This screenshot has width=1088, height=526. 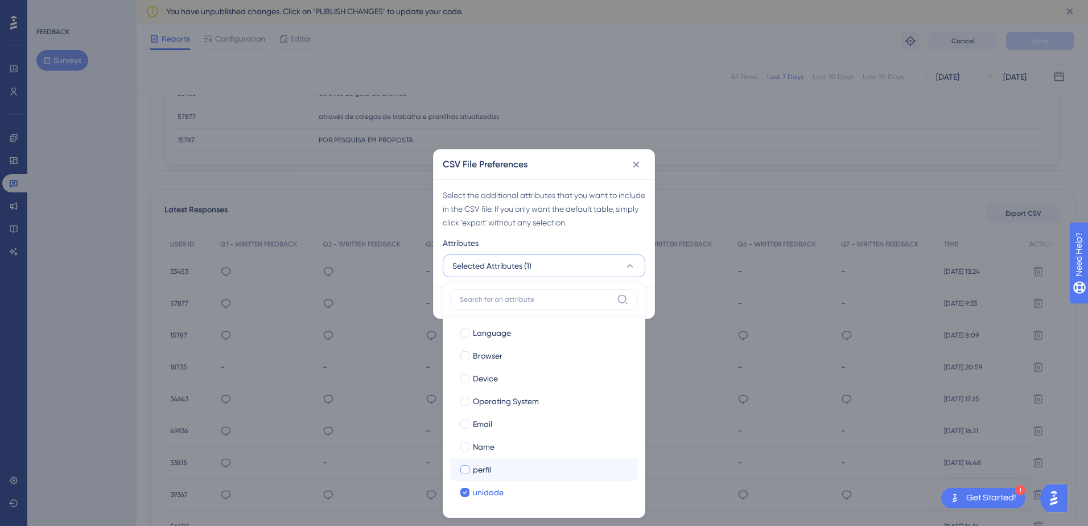 I want to click on span: Device, so click(x=485, y=378).